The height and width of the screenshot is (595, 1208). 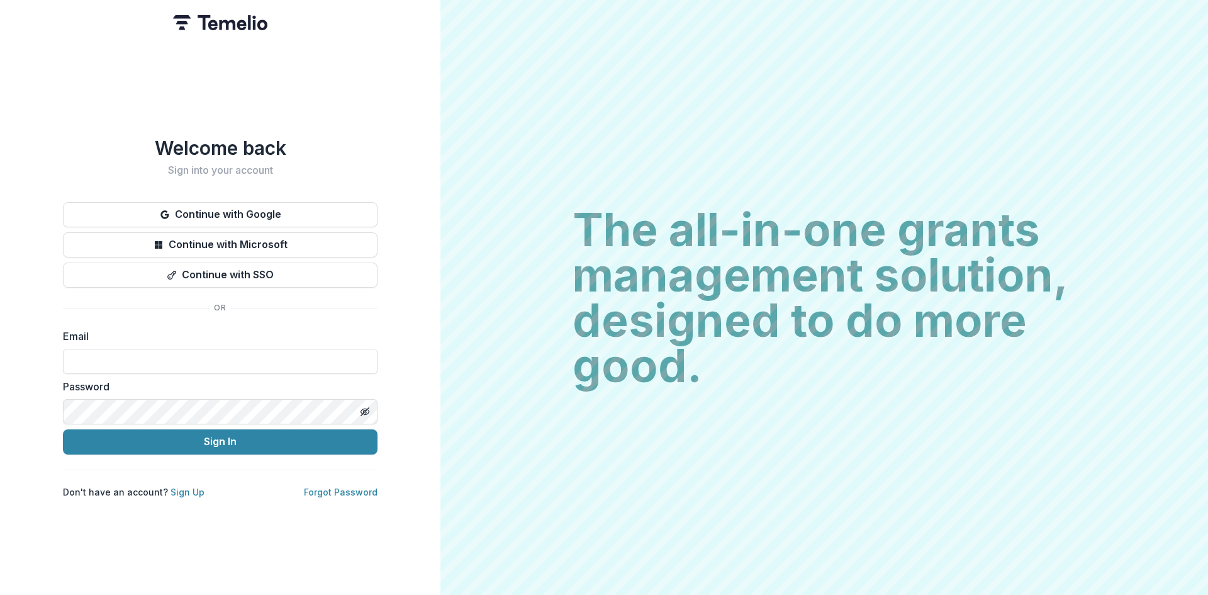 What do you see at coordinates (220, 23) in the screenshot?
I see `img: Temelio` at bounding box center [220, 23].